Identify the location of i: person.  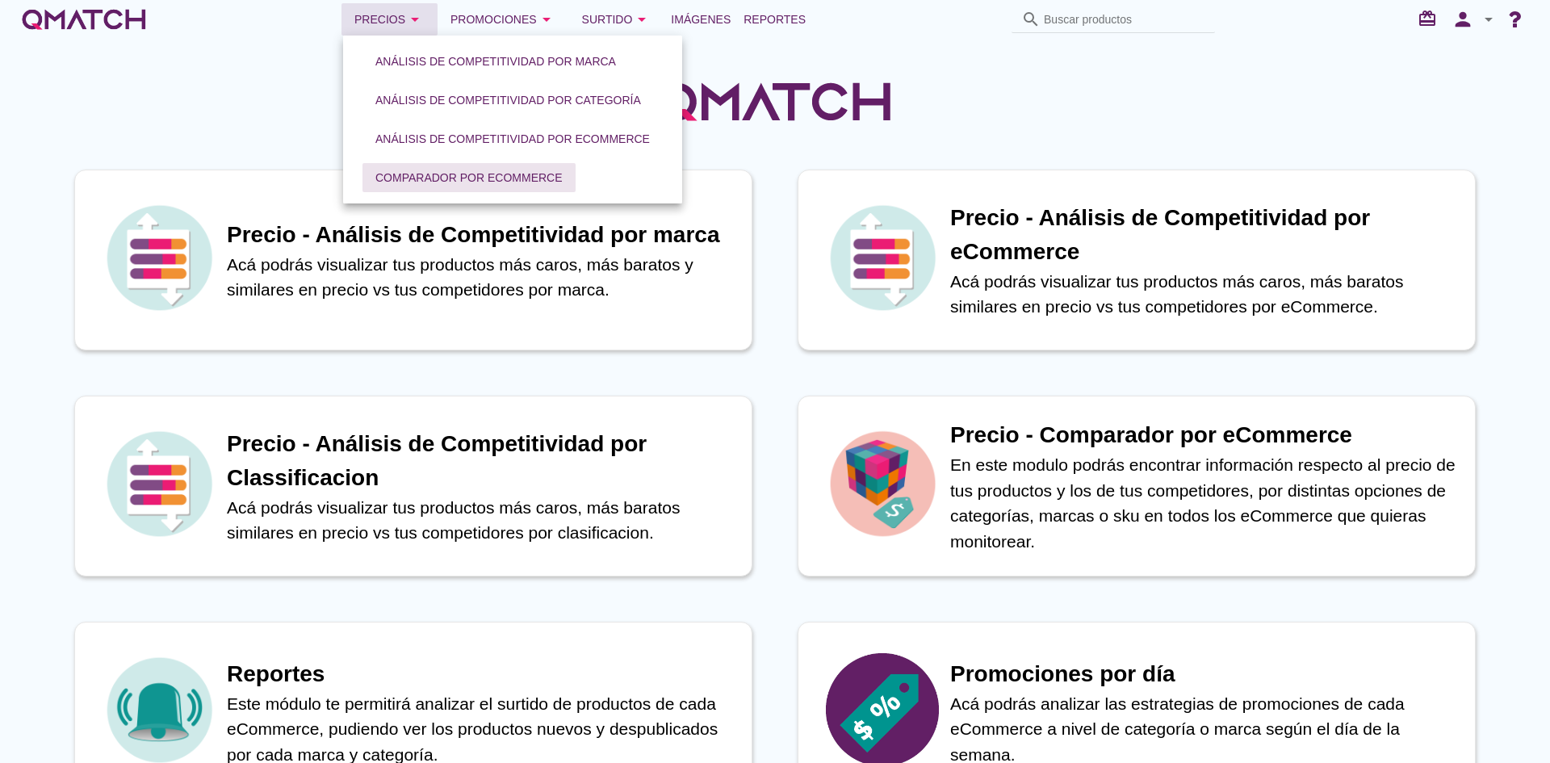
(1463, 19).